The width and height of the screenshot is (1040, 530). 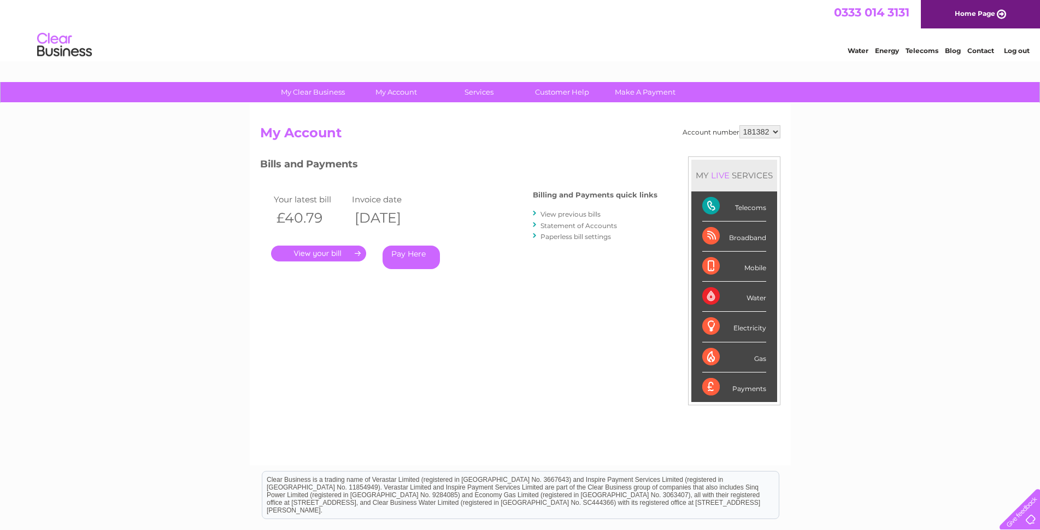 I want to click on div: Mobile, so click(x=734, y=266).